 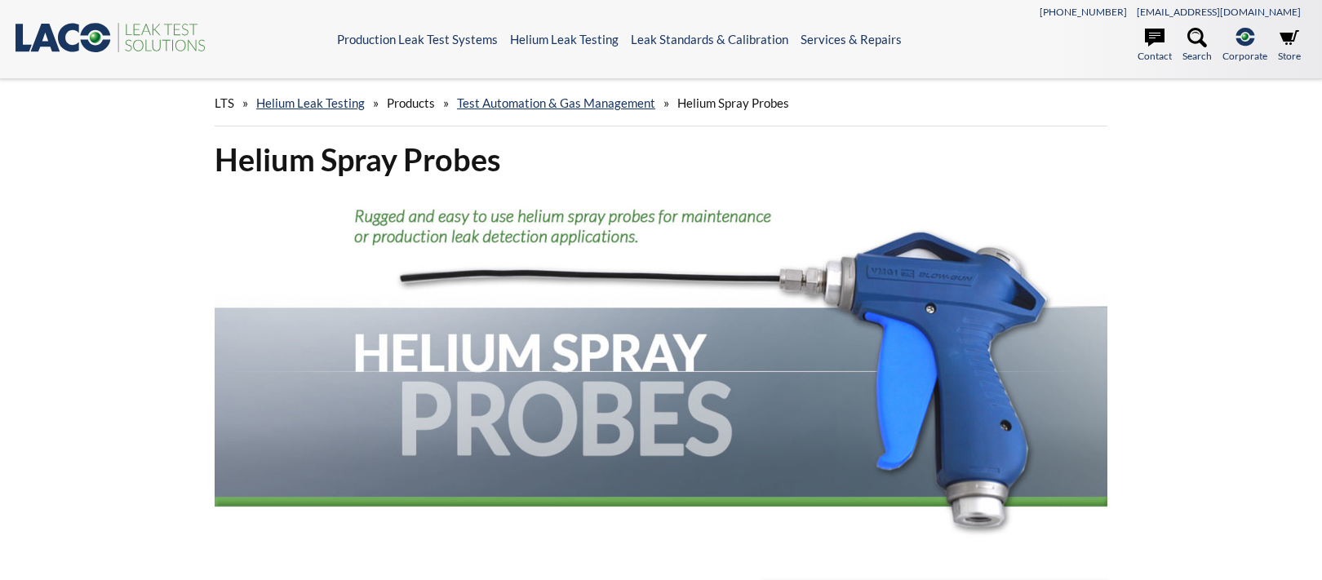 What do you see at coordinates (851, 39) in the screenshot?
I see `a: Services & Repairs` at bounding box center [851, 39].